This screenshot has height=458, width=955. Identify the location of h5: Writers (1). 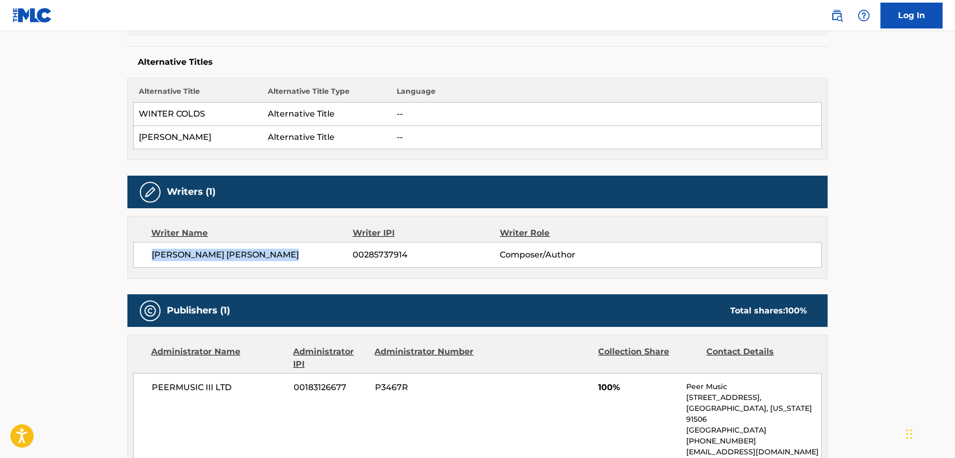
(191, 192).